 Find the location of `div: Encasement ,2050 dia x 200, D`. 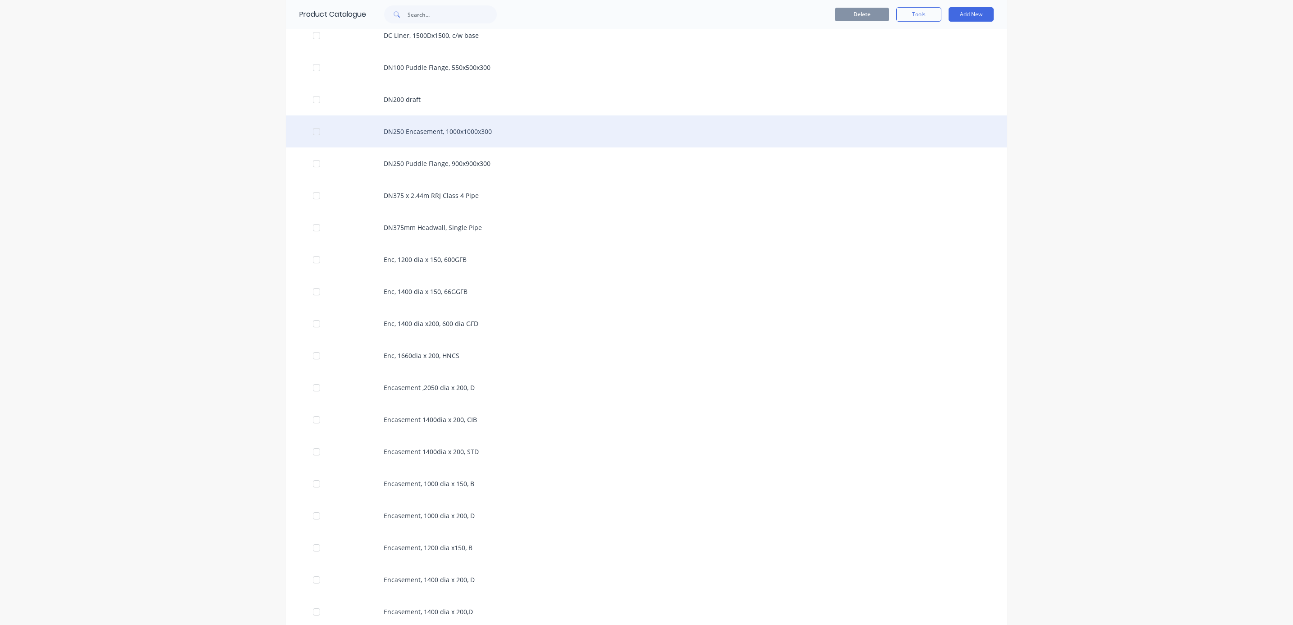

div: Encasement ,2050 dia x 200, D is located at coordinates (647, 387).